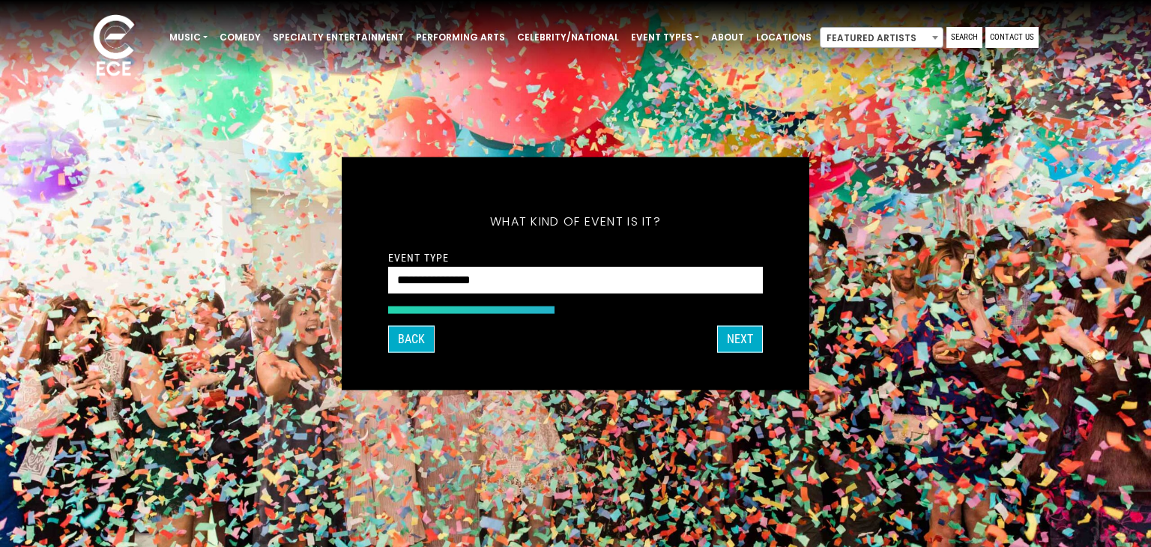 This screenshot has height=547, width=1151. I want to click on a: Comedy, so click(240, 37).